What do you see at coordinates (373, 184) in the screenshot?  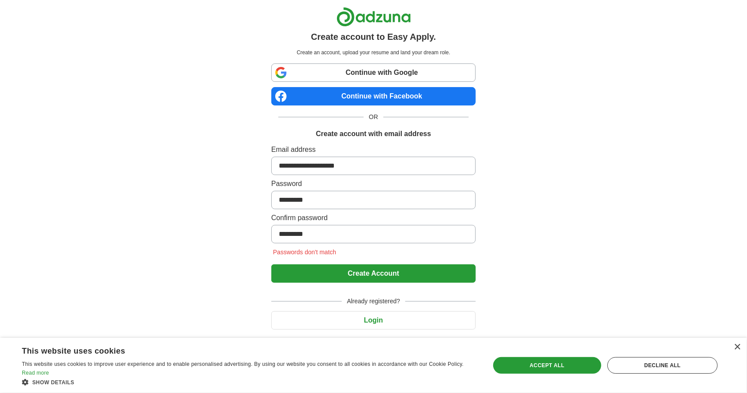 I see `label: Password` at bounding box center [373, 184].